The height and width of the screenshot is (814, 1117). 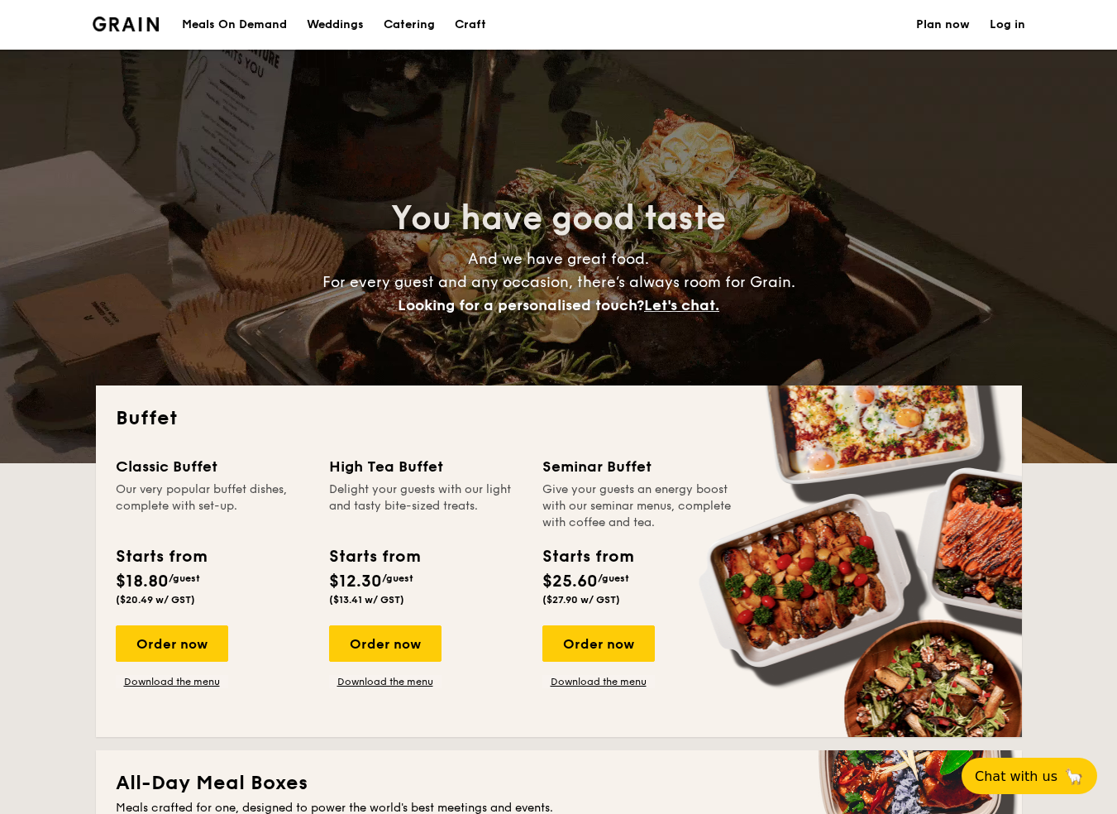 I want to click on h2: Buffet, so click(x=559, y=418).